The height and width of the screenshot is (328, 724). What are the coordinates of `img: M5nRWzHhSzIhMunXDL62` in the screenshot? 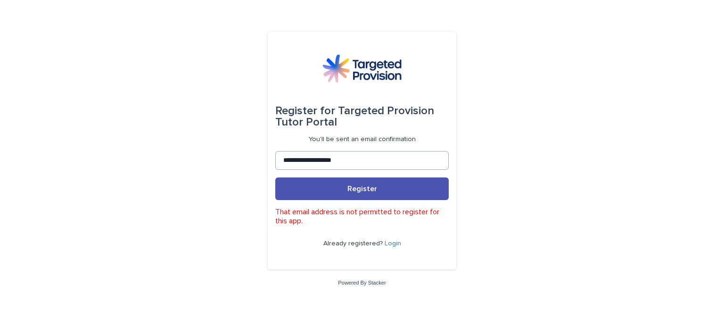 It's located at (362, 68).